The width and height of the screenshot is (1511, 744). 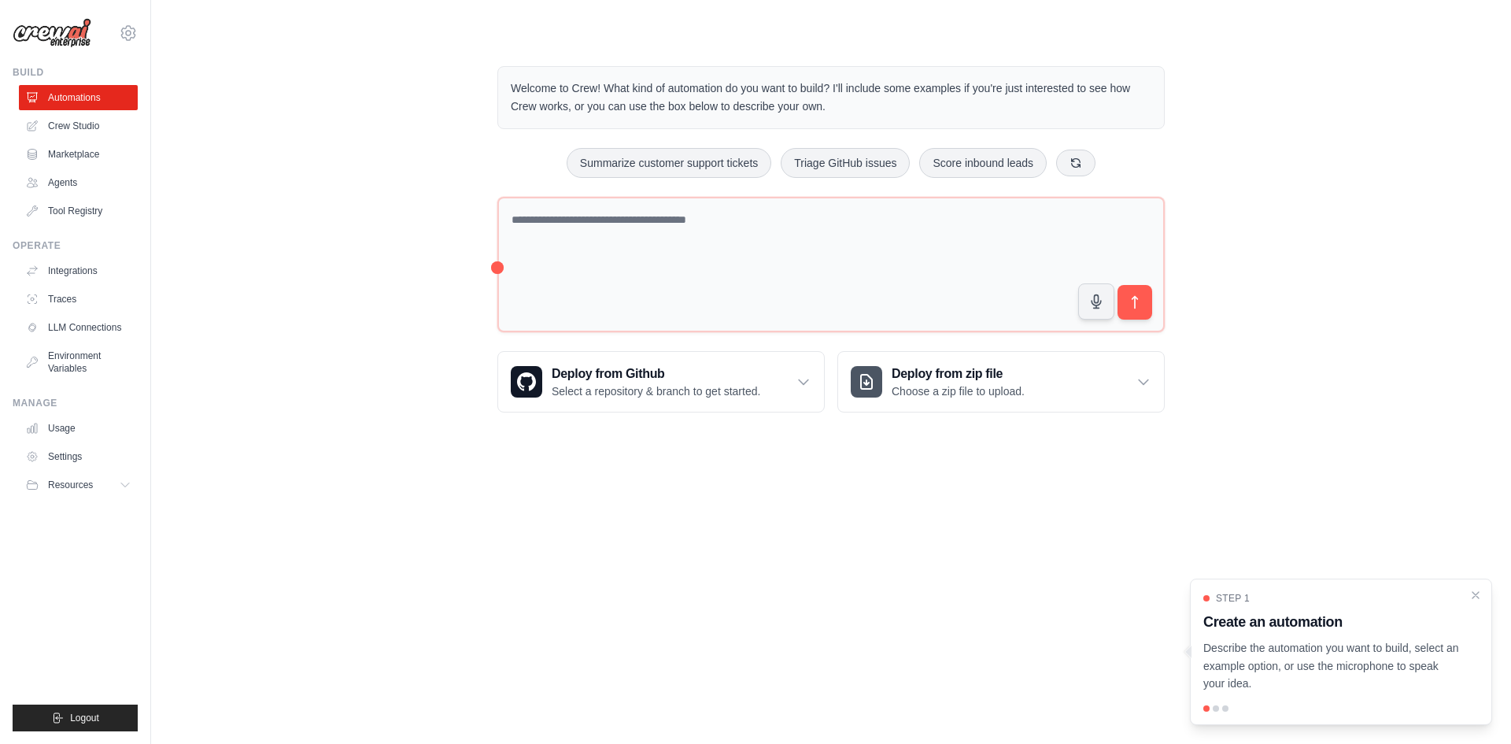 What do you see at coordinates (78, 154) in the screenshot?
I see `a: Marketplace` at bounding box center [78, 154].